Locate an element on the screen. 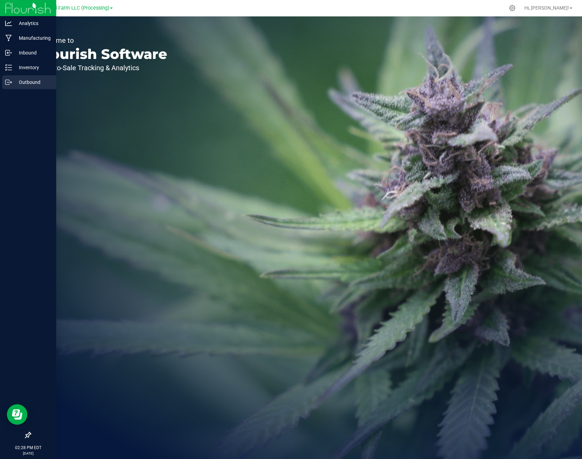 Image resolution: width=582 pixels, height=459 pixels. inline-svg: Manufacturing is located at coordinates (9, 38).